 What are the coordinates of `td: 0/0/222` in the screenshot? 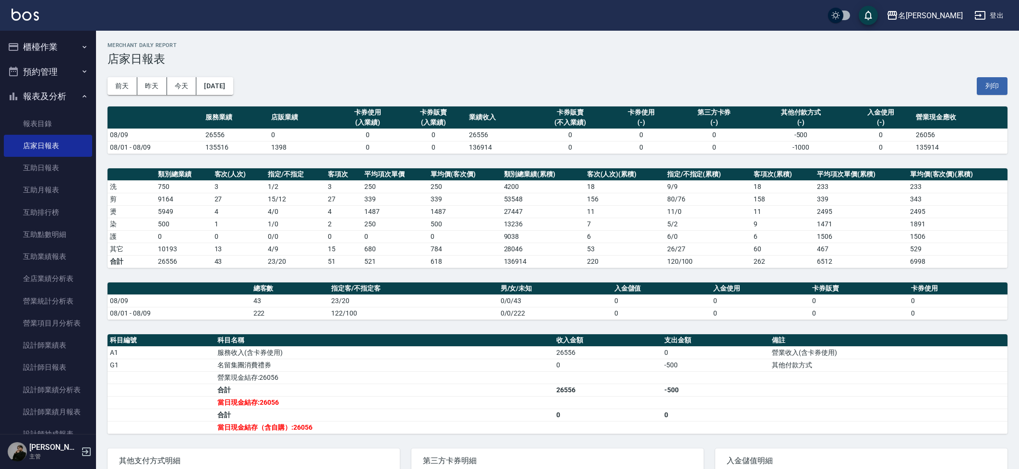 It's located at (555, 313).